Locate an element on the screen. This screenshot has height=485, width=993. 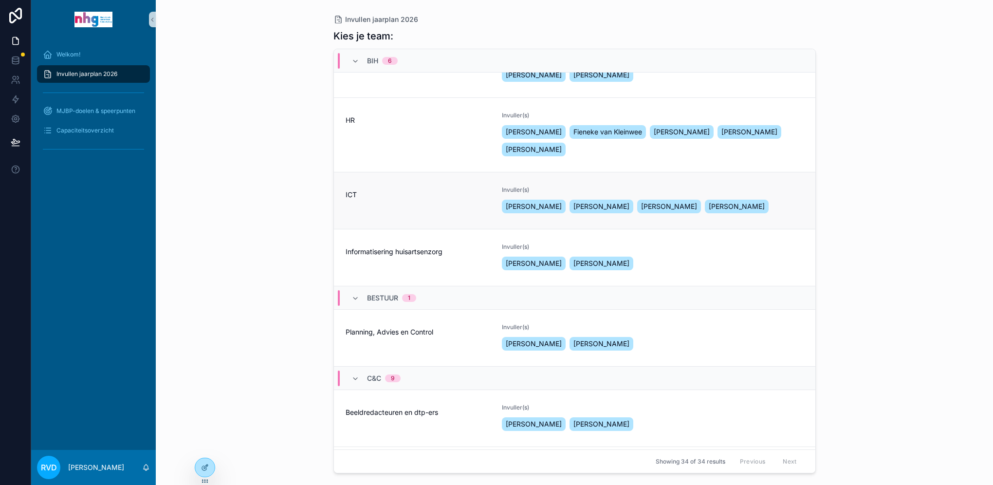
span: Welkom! is located at coordinates (68, 55).